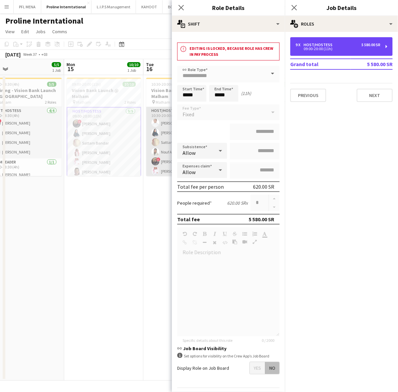 The height and width of the screenshot is (392, 398). I want to click on a: View, so click(10, 32).